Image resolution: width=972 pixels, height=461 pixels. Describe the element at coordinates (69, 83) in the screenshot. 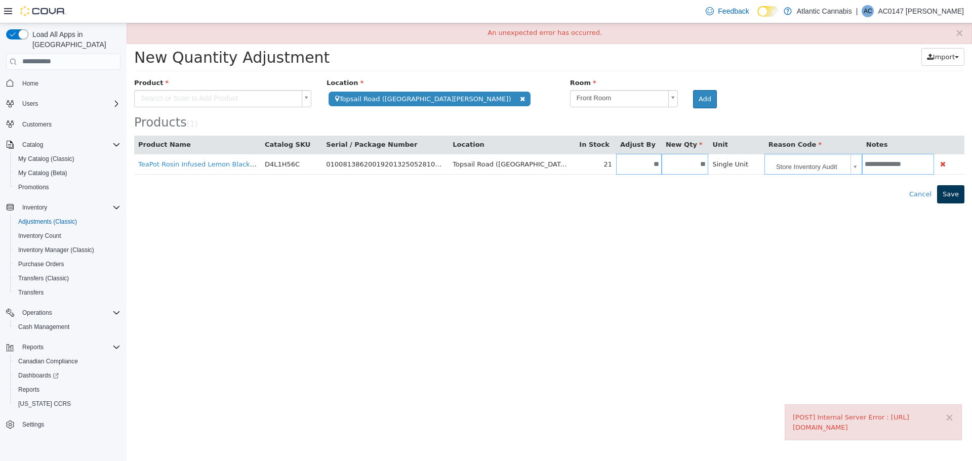

I see `span: Home` at that location.